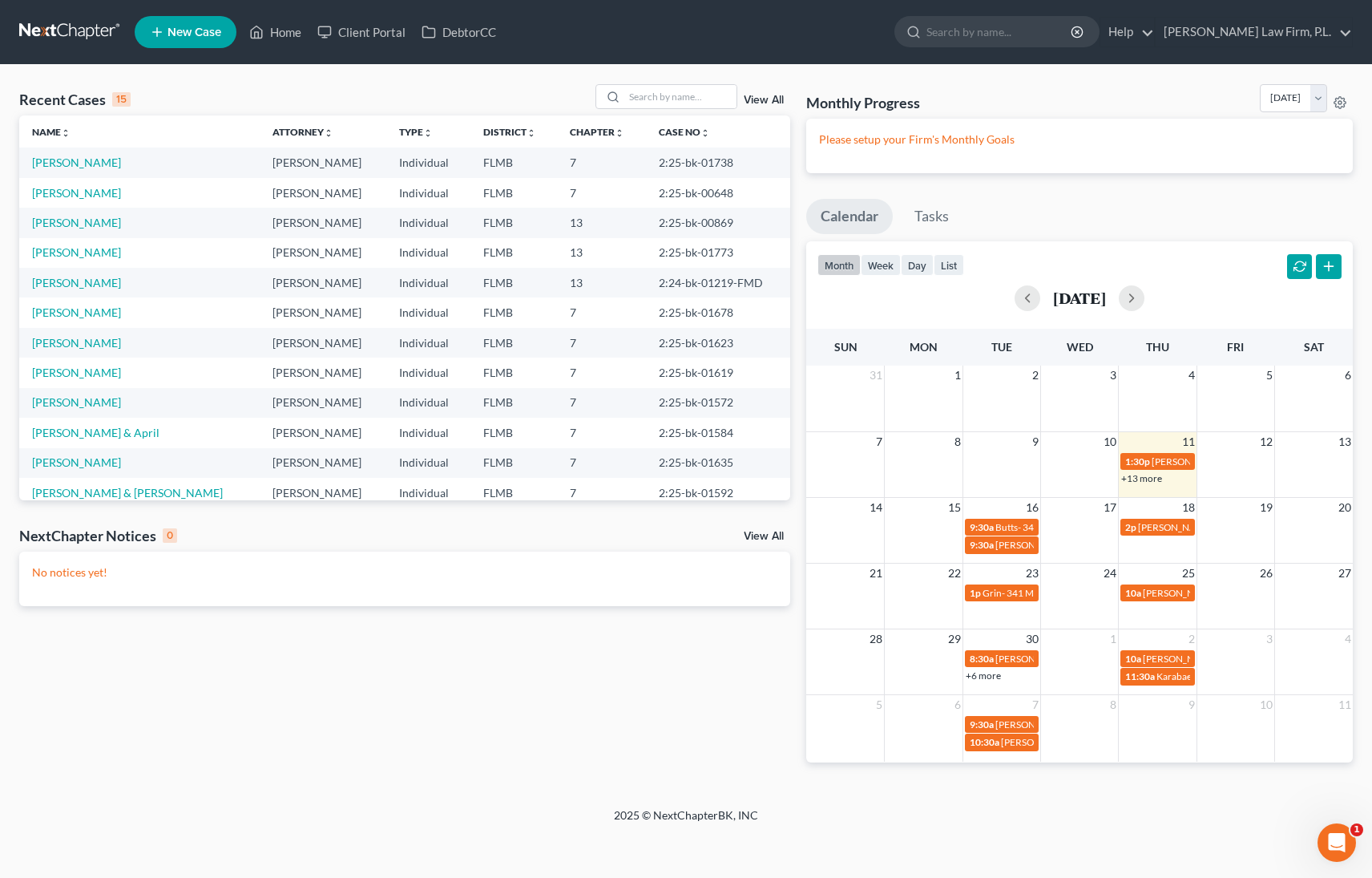 The width and height of the screenshot is (1372, 878). I want to click on span: 8, so click(1114, 705).